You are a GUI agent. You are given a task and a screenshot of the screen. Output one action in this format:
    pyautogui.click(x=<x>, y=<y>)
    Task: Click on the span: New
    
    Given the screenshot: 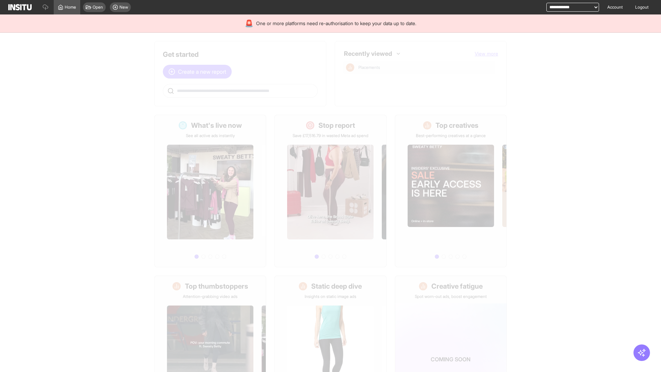 What is the action you would take?
    pyautogui.click(x=124, y=7)
    